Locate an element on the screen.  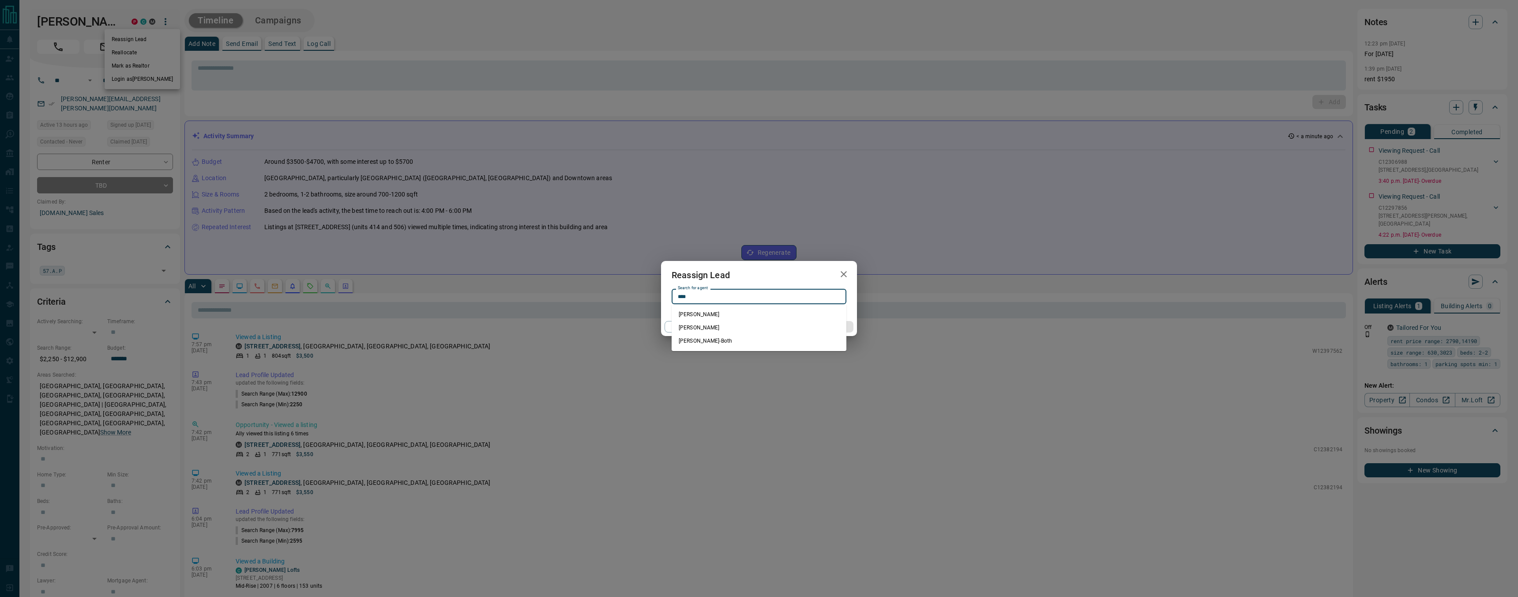
label: Search for agent is located at coordinates (693, 288).